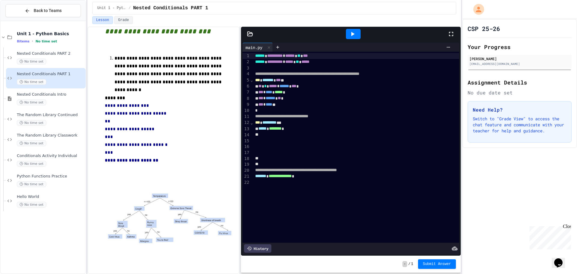  I want to click on span: The Random Library Continued, so click(50, 115).